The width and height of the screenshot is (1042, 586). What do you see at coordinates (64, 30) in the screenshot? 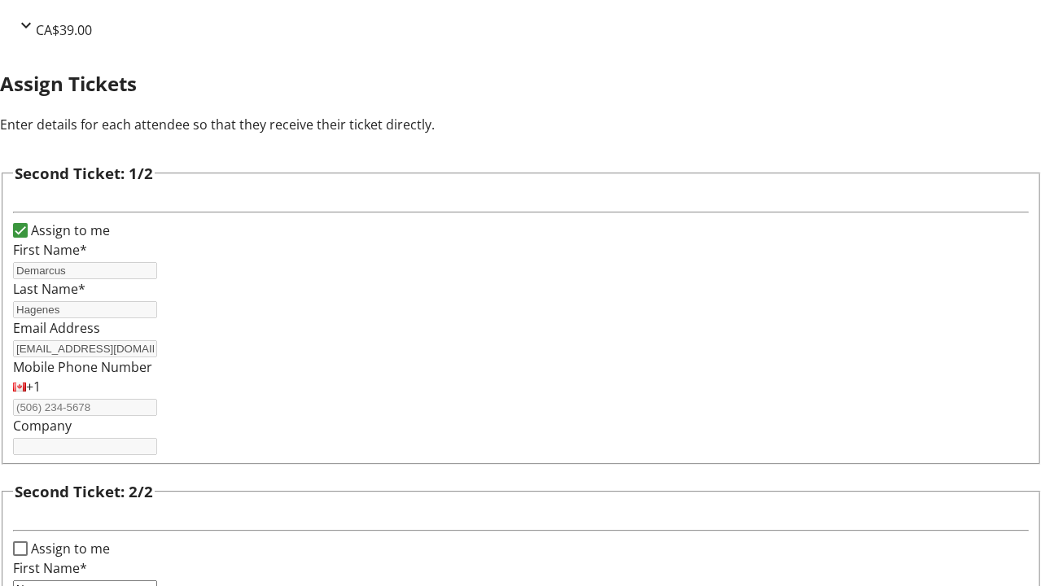
I see `span: CA$39.00` at bounding box center [64, 30].